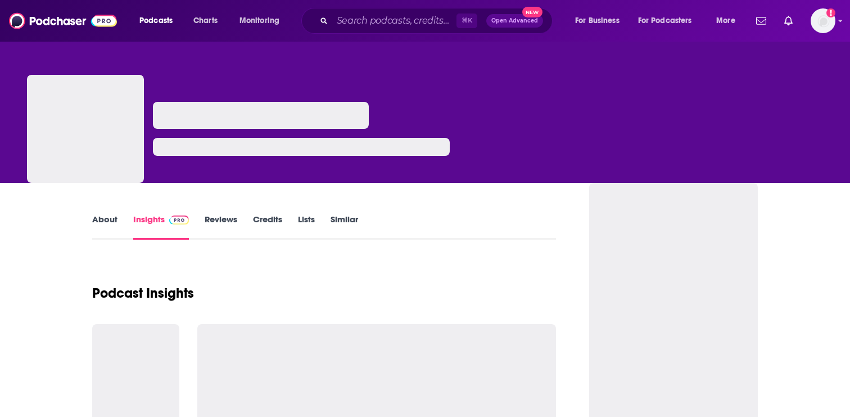 This screenshot has width=850, height=417. Describe the element at coordinates (143, 293) in the screenshot. I see `h1: Podcast Insights` at that location.